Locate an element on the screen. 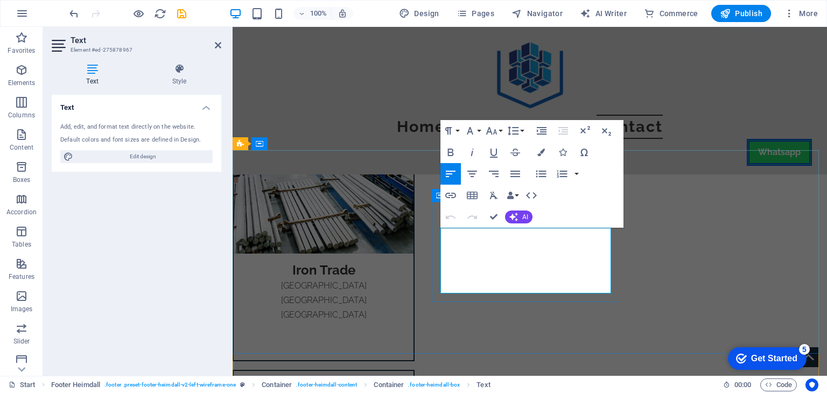  button: Publish is located at coordinates (741, 13).